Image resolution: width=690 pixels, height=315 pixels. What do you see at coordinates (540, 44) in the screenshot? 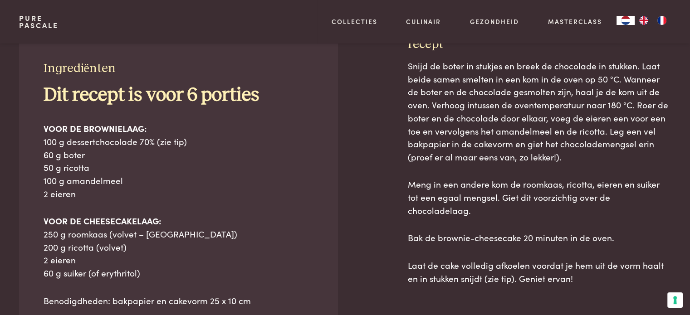
I see `h3: recept` at bounding box center [540, 44].